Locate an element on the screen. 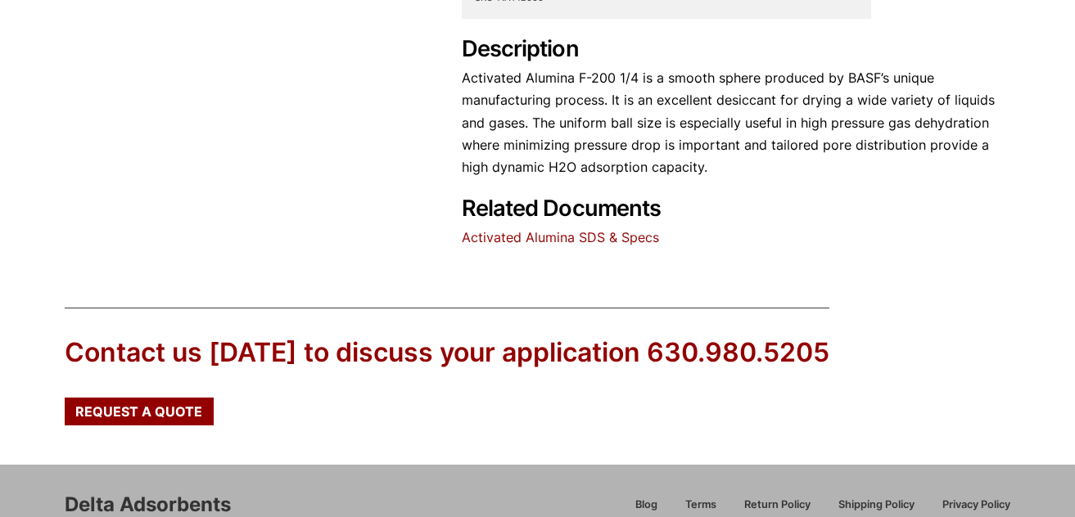  span: Terms is located at coordinates (701, 505).